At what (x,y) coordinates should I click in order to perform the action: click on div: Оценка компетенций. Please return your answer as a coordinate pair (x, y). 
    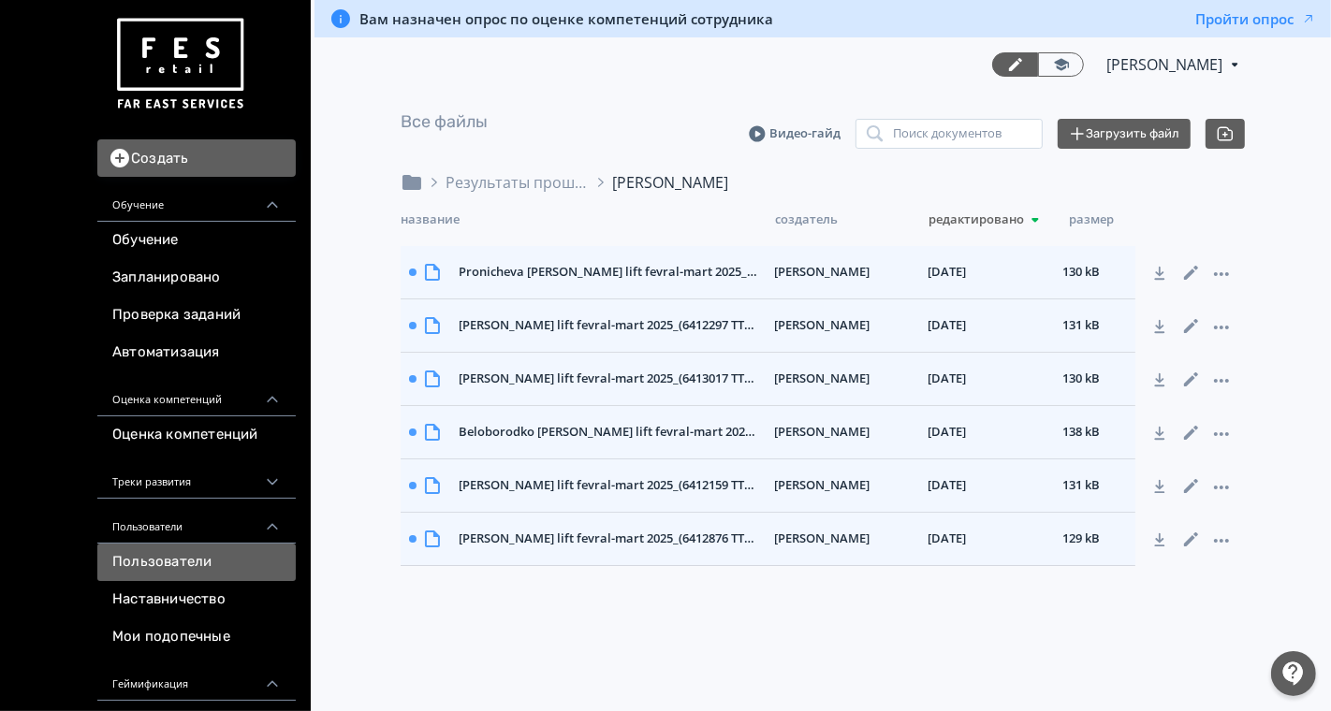
    Looking at the image, I should click on (197, 394).